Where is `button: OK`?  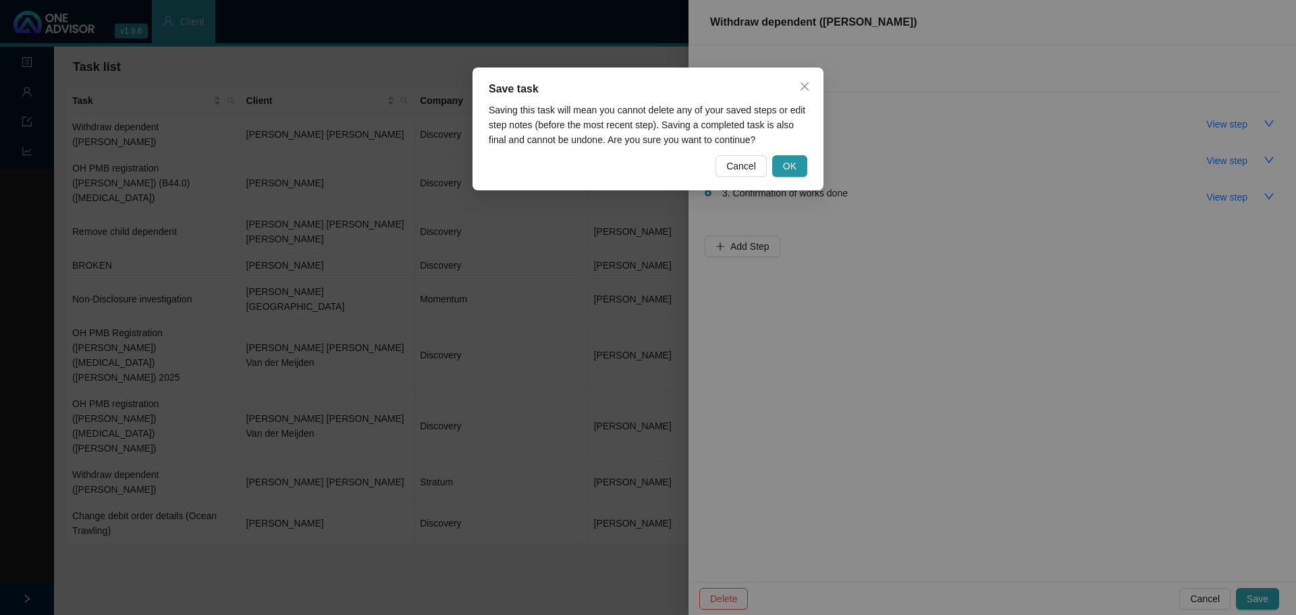
button: OK is located at coordinates (790, 166).